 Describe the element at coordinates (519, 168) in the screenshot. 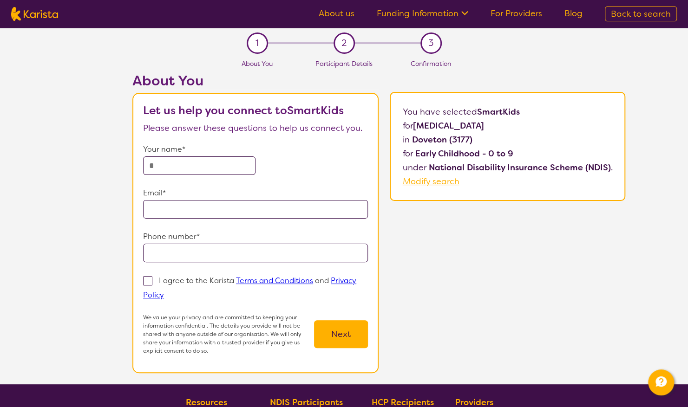

I see `b: National Disability Insurance Scheme (NDIS)` at that location.